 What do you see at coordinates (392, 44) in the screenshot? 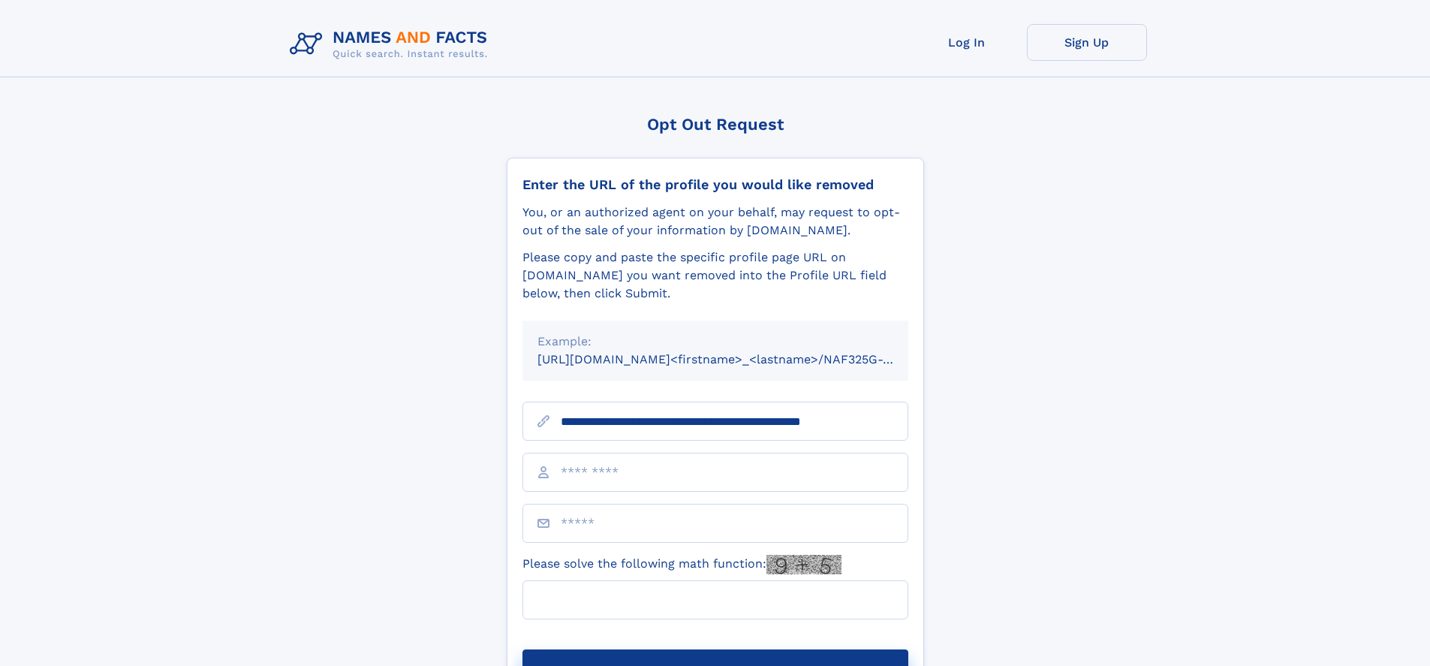
I see `img: Logo Names and Facts` at bounding box center [392, 44].